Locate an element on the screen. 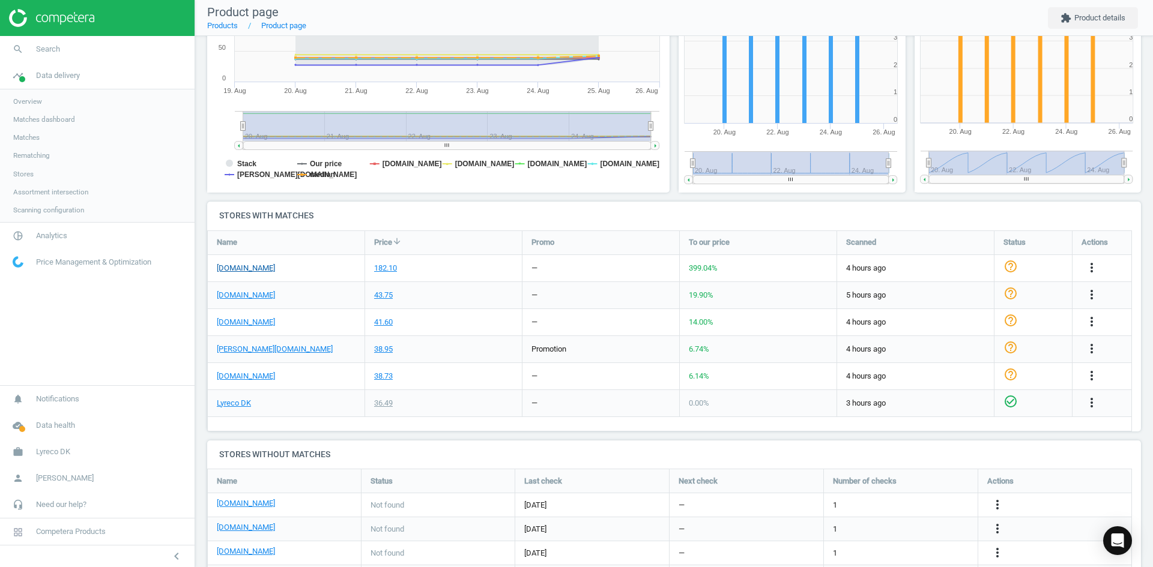 The width and height of the screenshot is (1153, 567). tspan: 26. Aug is located at coordinates (883, 132).